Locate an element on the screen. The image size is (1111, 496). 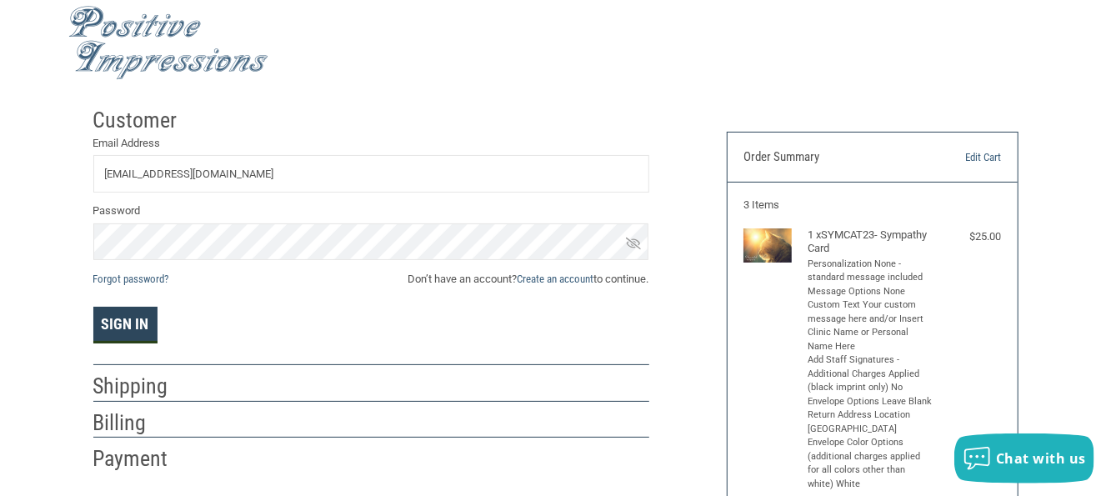
a: Edit Cart is located at coordinates (959, 158).